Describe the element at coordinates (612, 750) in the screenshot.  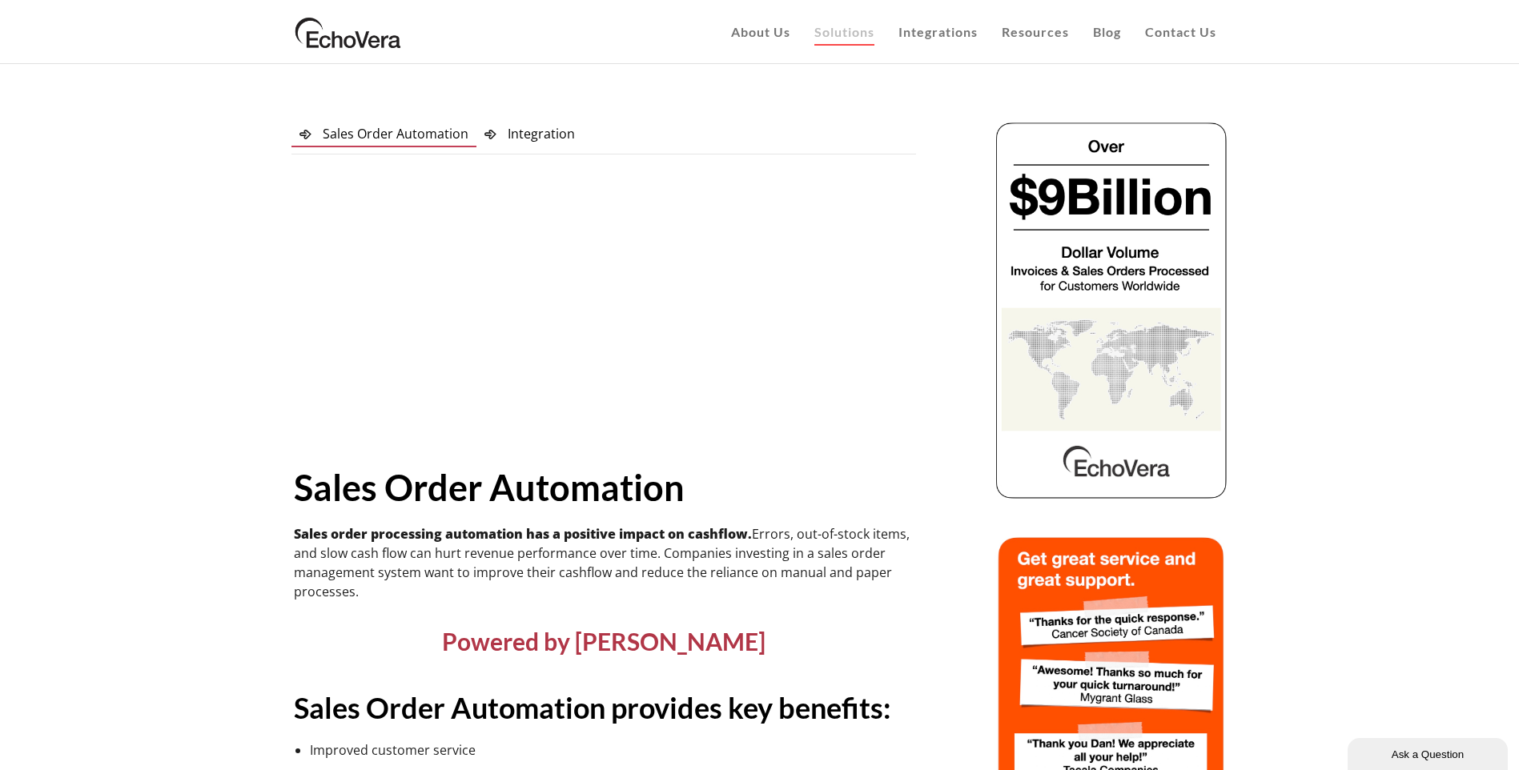
I see `li: Improved customer service` at that location.